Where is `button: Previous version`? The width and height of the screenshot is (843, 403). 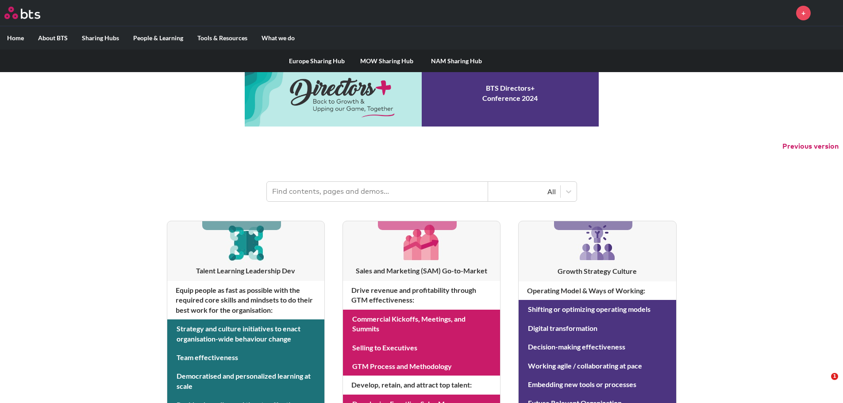 button: Previous version is located at coordinates (810, 146).